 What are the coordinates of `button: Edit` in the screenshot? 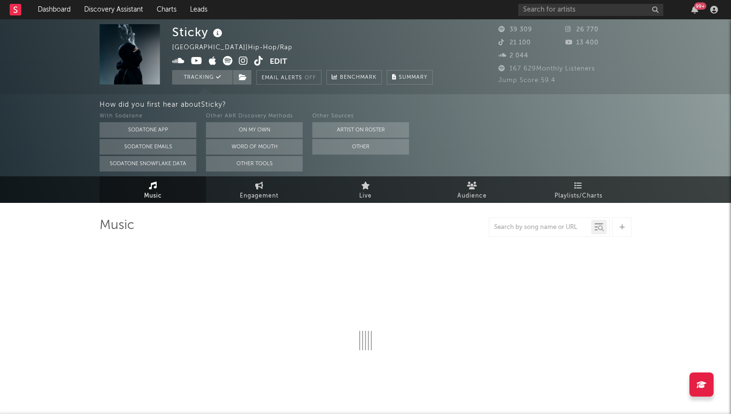 It's located at (278, 62).